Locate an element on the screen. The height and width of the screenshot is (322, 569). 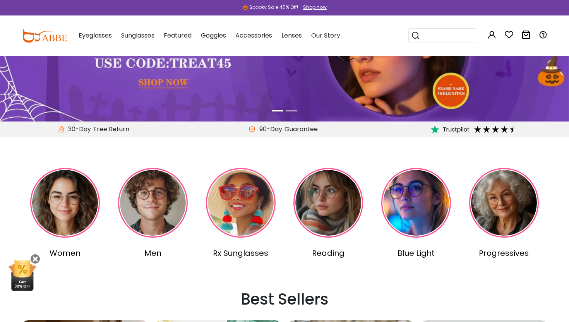
a: Progressives is located at coordinates (503, 213).